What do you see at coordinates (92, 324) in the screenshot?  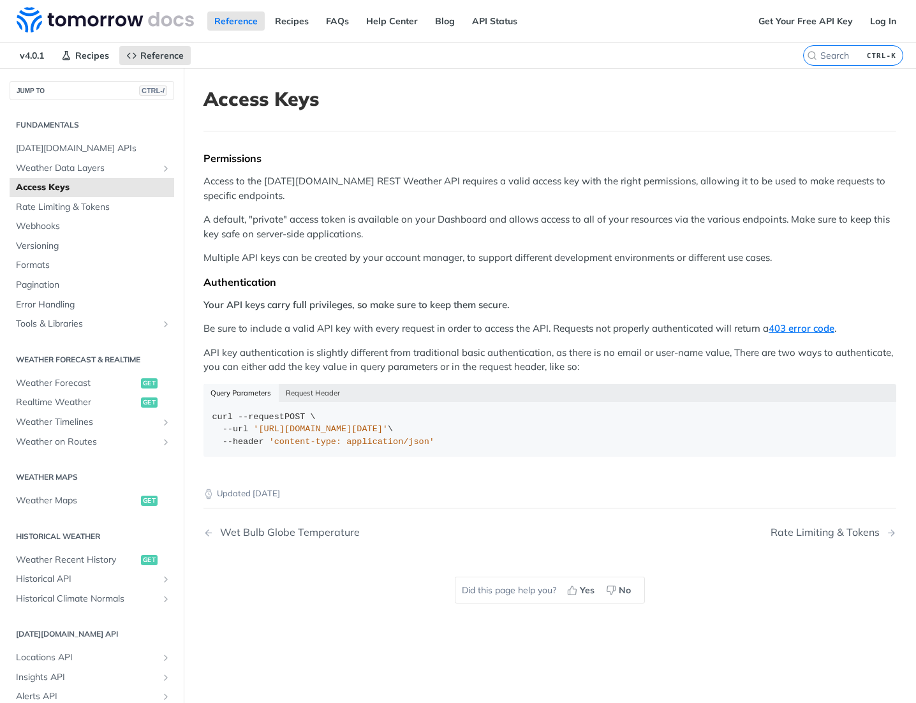 I see `a: Tools & LibrariesShow subpages for Tools & Libraries` at bounding box center [92, 324].